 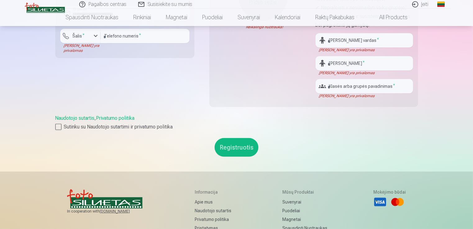 What do you see at coordinates (142, 17) in the screenshot?
I see `a: Rinkiniai` at bounding box center [142, 17].